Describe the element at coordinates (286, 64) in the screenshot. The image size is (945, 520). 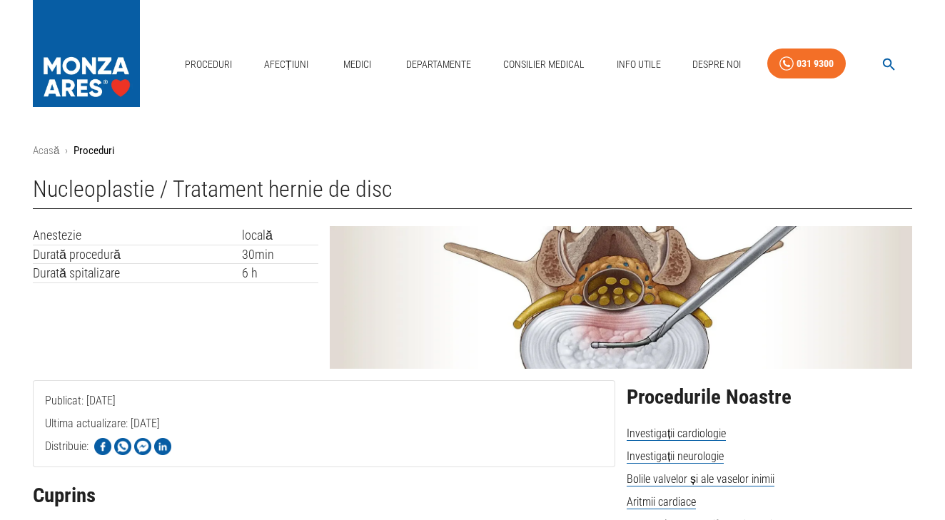
I see `a: Afecțiuni` at that location.